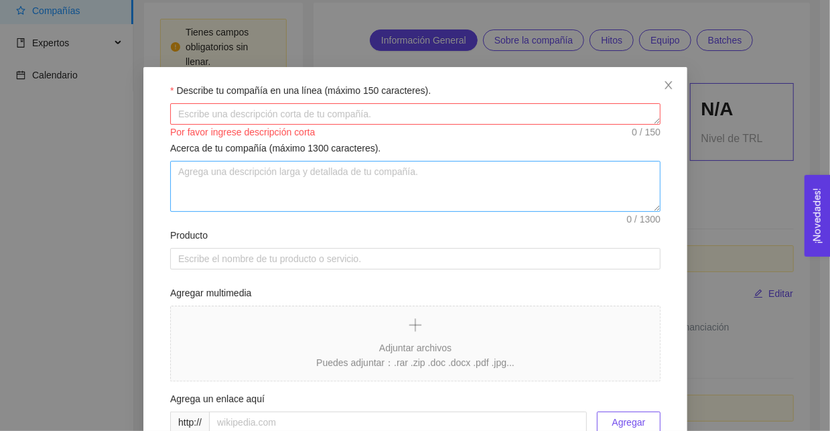 Image resolution: width=830 pixels, height=431 pixels. What do you see at coordinates (275, 148) in the screenshot?
I see `label: Acerca de tu compañía (máximo 1300 caracteres).` at bounding box center [275, 148].